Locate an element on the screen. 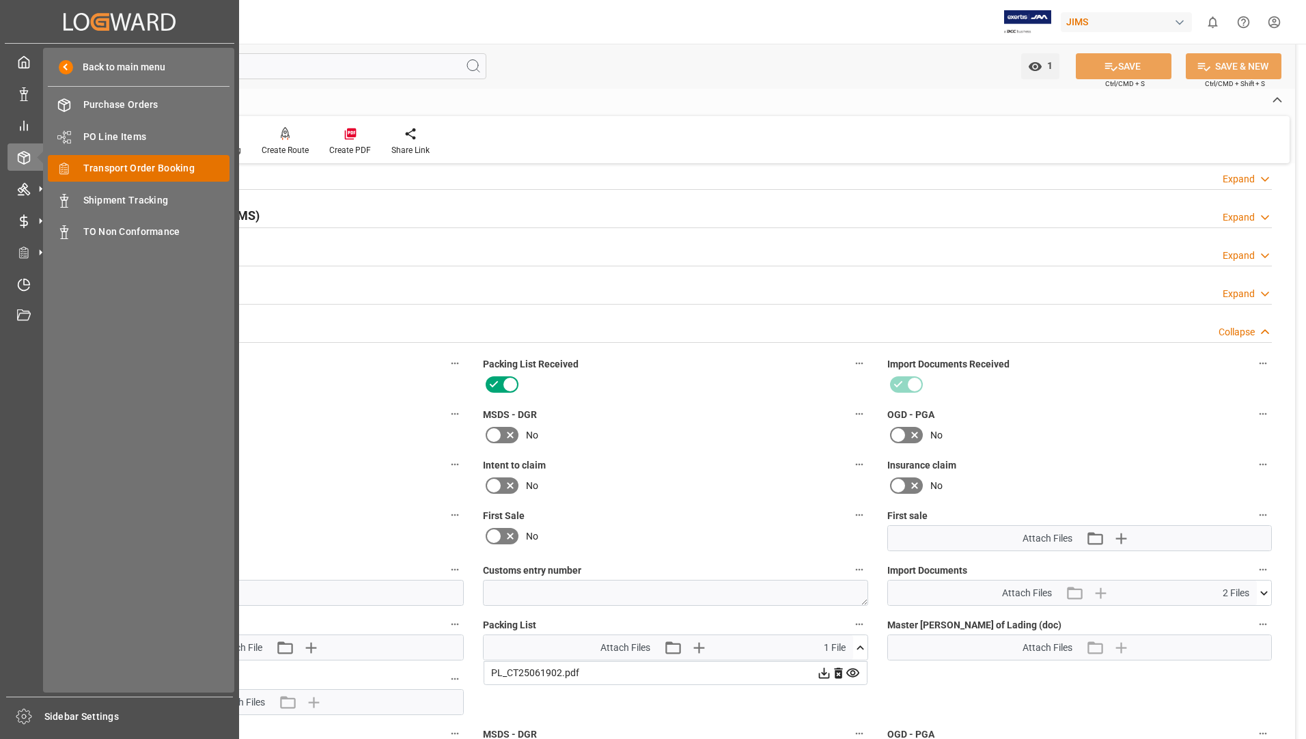 This screenshot has width=1306, height=739. div: JIMS is located at coordinates (1126, 22).